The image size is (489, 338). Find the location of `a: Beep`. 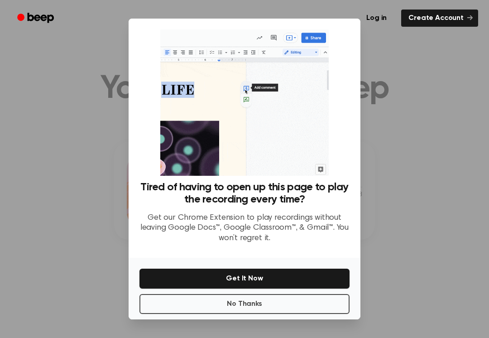

a: Beep is located at coordinates (36, 18).